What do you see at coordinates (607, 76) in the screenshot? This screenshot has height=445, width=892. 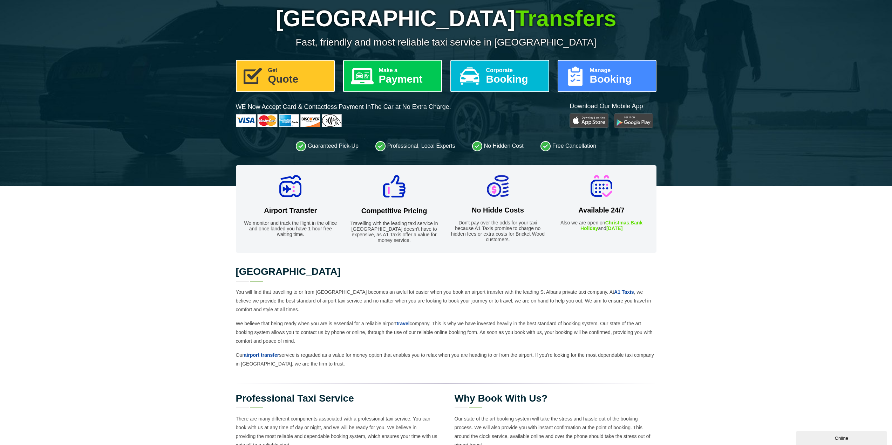 I see `a: ManageBooking` at bounding box center [607, 76].